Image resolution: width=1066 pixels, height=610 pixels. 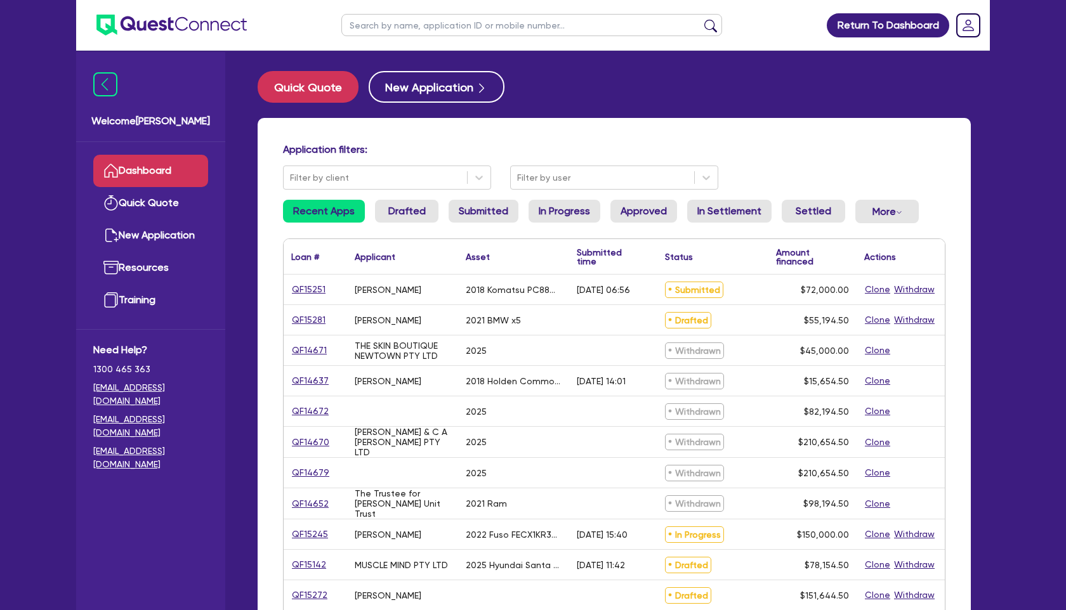 I want to click on div: THE SKIN BOUTIQUE NEWTOWN PTY LTD, so click(x=402, y=351).